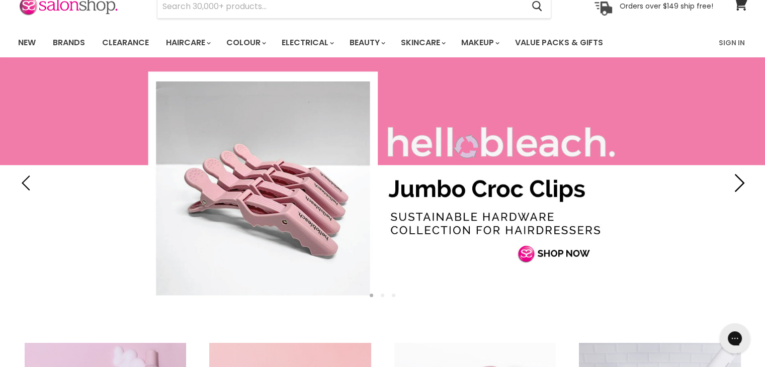 The height and width of the screenshot is (367, 765). Describe the element at coordinates (559, 43) in the screenshot. I see `a: Value Packs & Gifts` at that location.